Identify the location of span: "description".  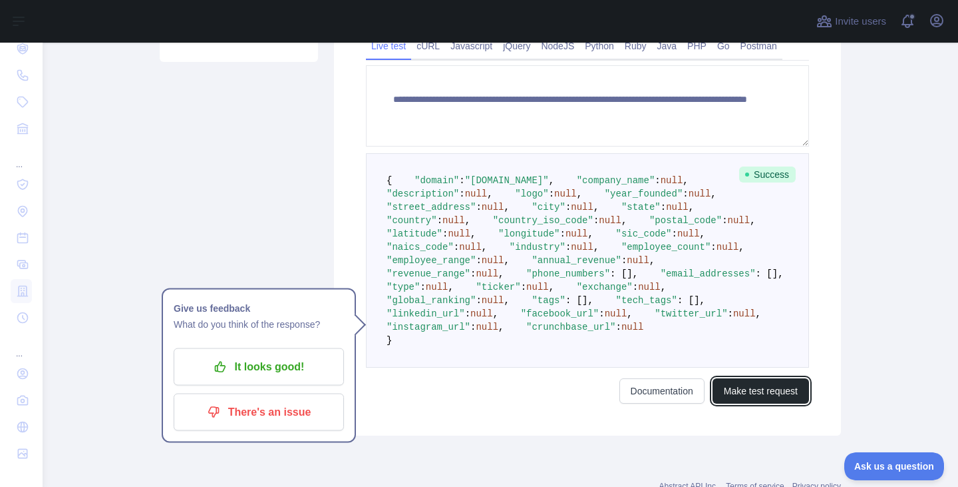
(423, 194).